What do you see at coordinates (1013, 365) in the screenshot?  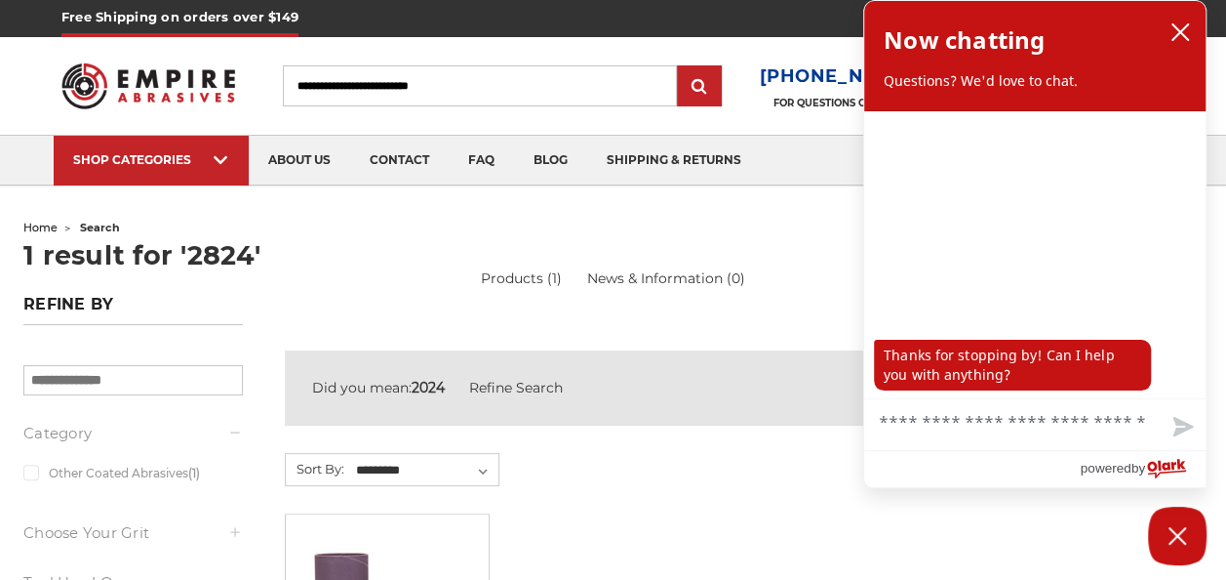 I see `p: Thanks for stopping by! Can I help you with anything?` at bounding box center [1013, 365].